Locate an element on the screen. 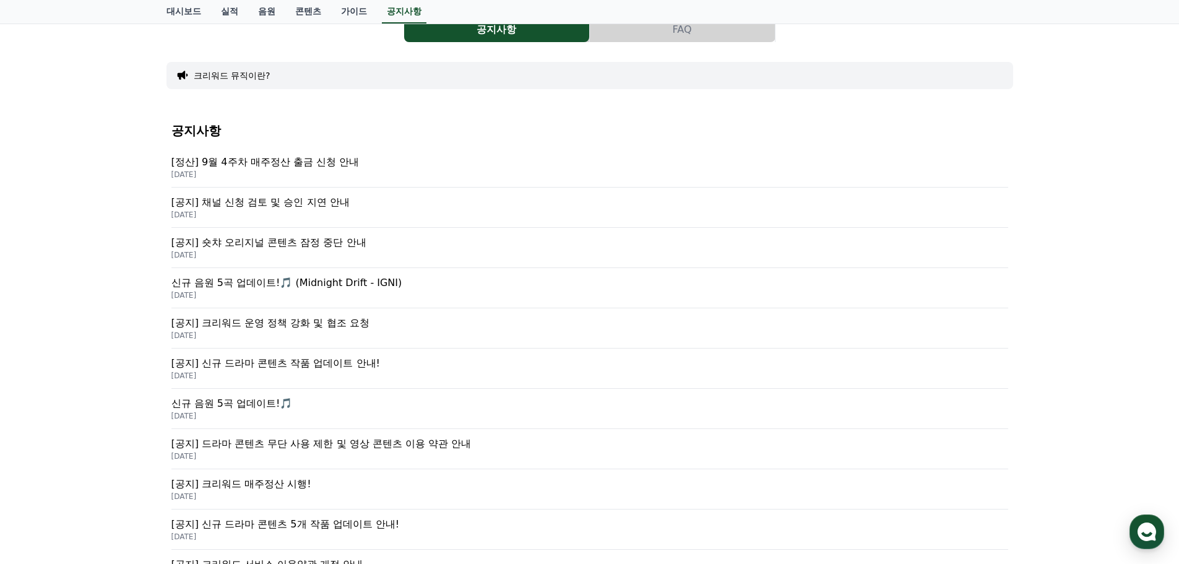  button: 공지사항 is located at coordinates (496, 30).